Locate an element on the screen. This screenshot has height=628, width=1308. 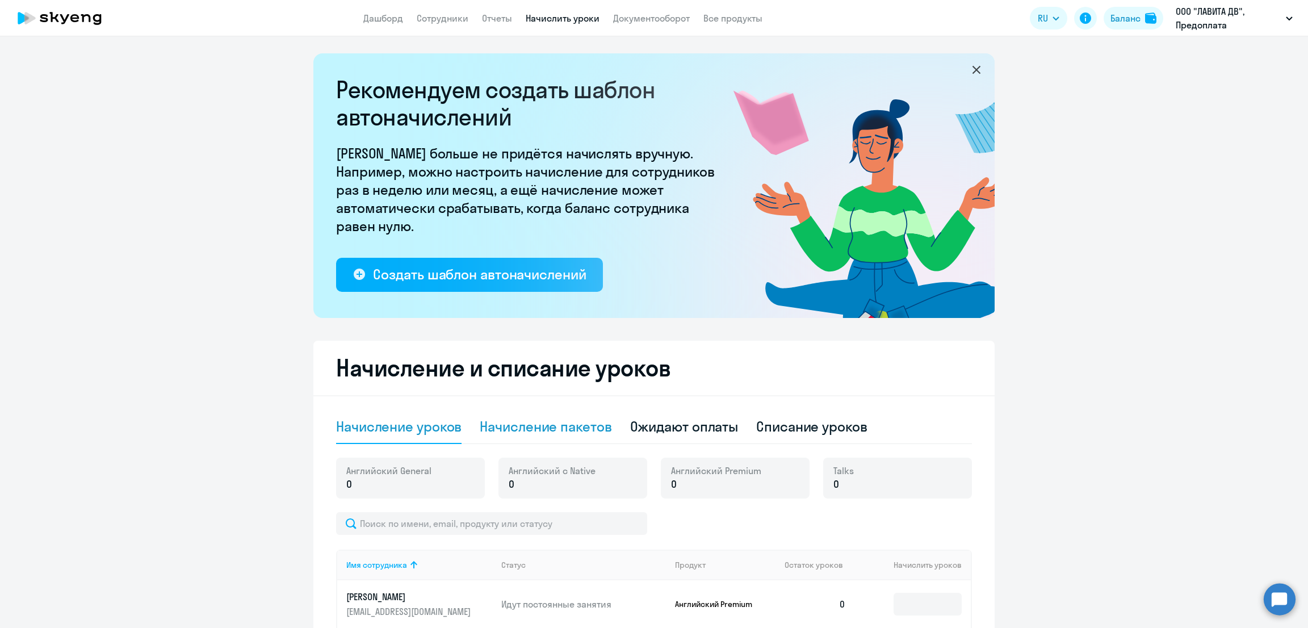
a: Начислить уроки is located at coordinates (562, 18).